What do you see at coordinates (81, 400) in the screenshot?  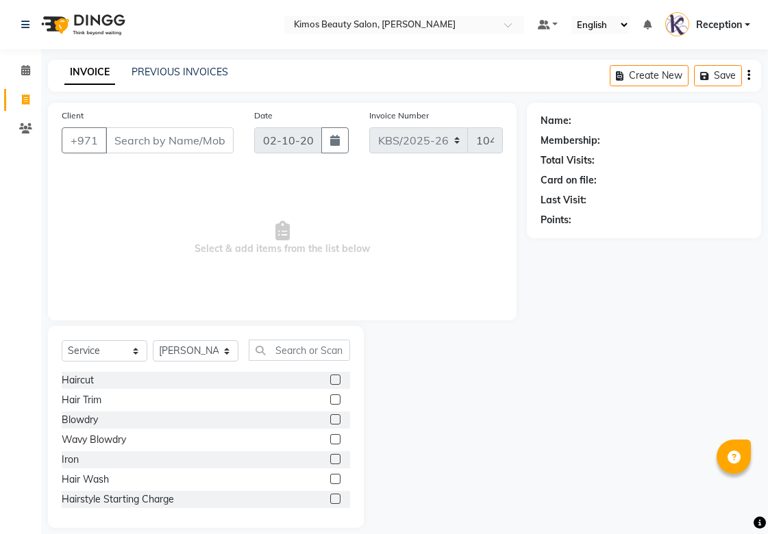 I see `div: Hair Trim` at bounding box center [81, 400].